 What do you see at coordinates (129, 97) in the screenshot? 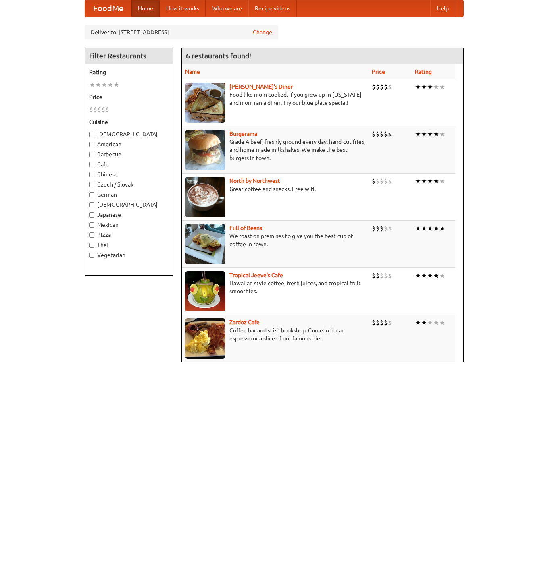
I see `h5: Price` at bounding box center [129, 97].